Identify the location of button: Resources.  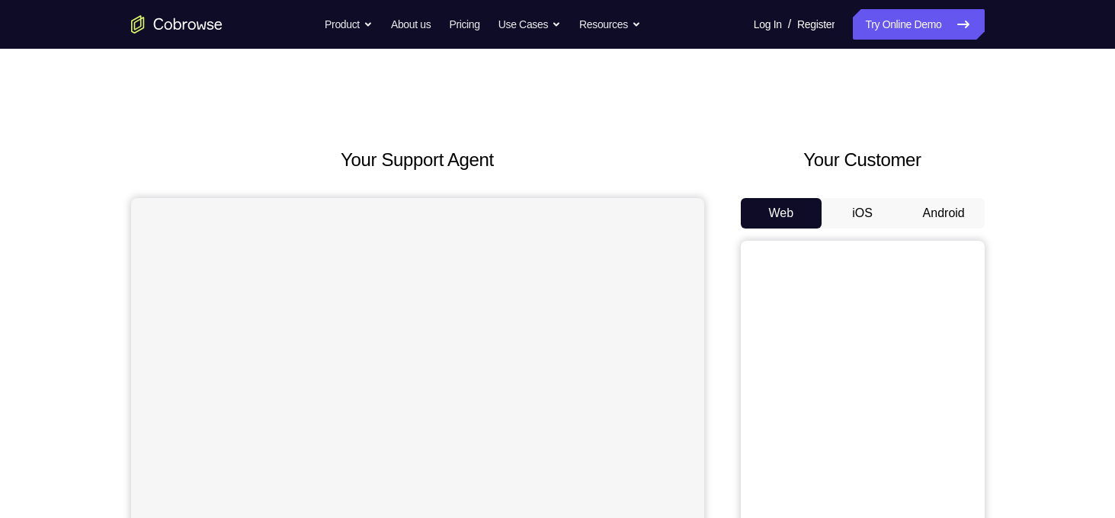
(610, 24).